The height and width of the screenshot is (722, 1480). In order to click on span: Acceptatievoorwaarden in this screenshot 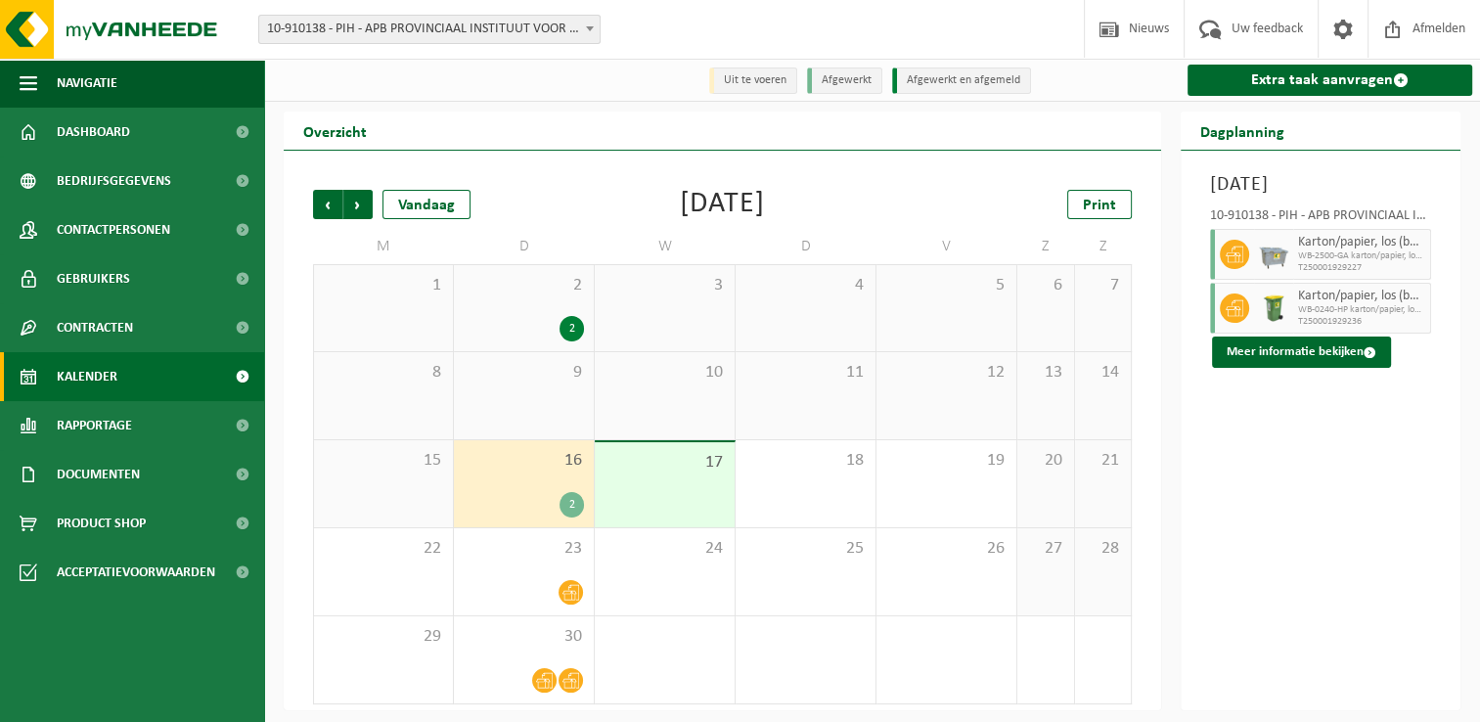, I will do `click(136, 572)`.